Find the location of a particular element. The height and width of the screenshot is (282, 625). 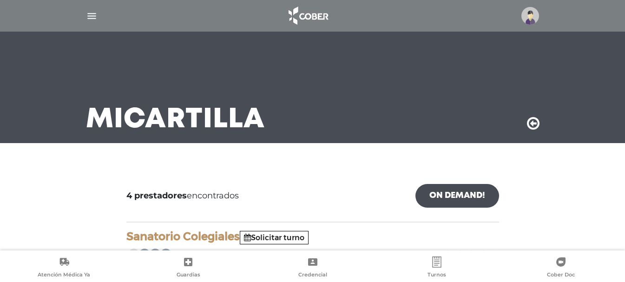

b: 4 prestadores is located at coordinates (156, 195).